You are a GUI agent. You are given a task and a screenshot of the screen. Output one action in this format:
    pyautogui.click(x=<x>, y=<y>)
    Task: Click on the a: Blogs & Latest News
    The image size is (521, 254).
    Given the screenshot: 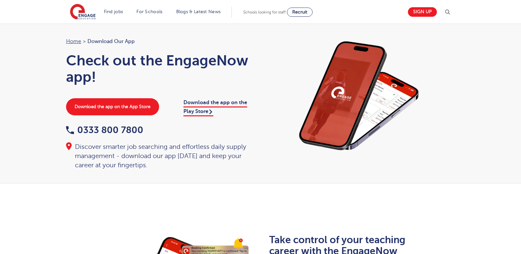 What is the action you would take?
    pyautogui.click(x=198, y=11)
    